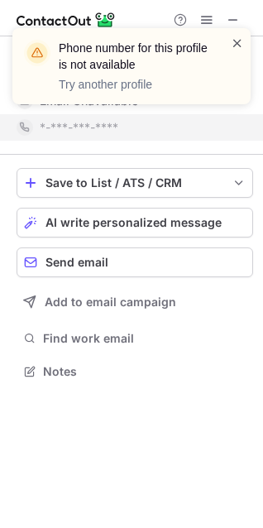 This screenshot has height=528, width=263. I want to click on button: AI write personalized message, so click(135, 222).